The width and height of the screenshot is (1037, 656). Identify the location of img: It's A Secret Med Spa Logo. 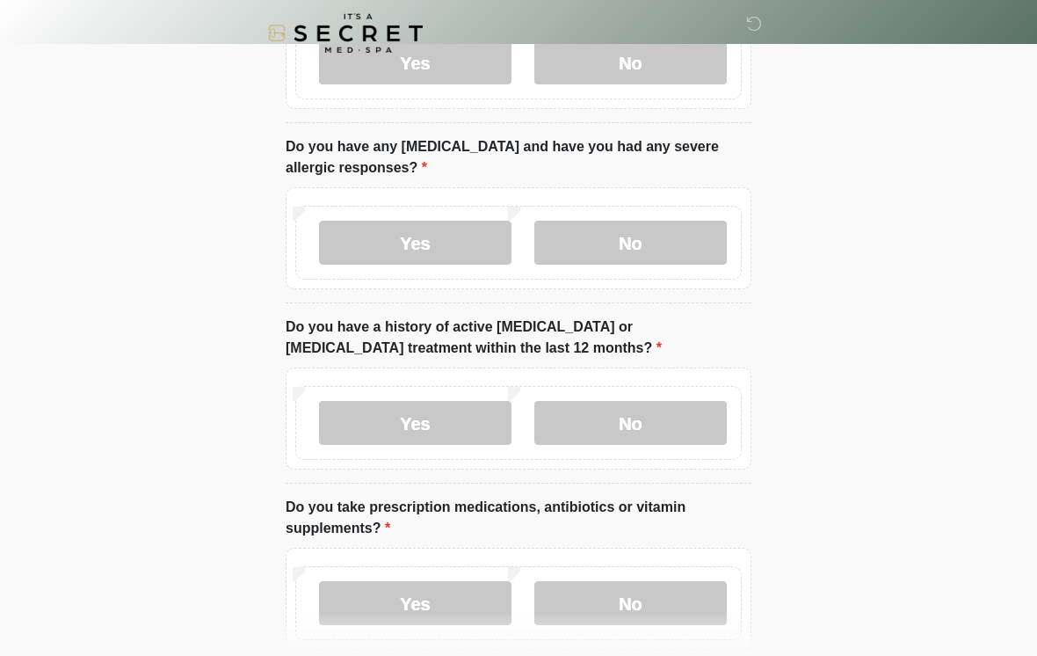
(345, 33).